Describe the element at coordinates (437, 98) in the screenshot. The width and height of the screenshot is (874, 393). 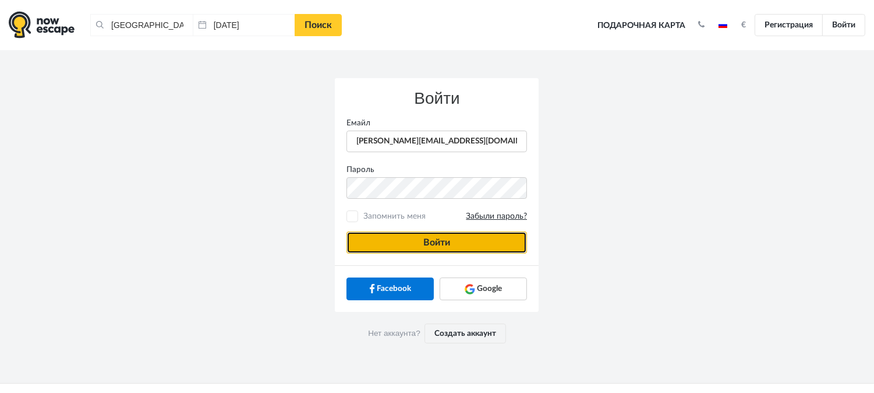
I see `h3: Войти` at that location.